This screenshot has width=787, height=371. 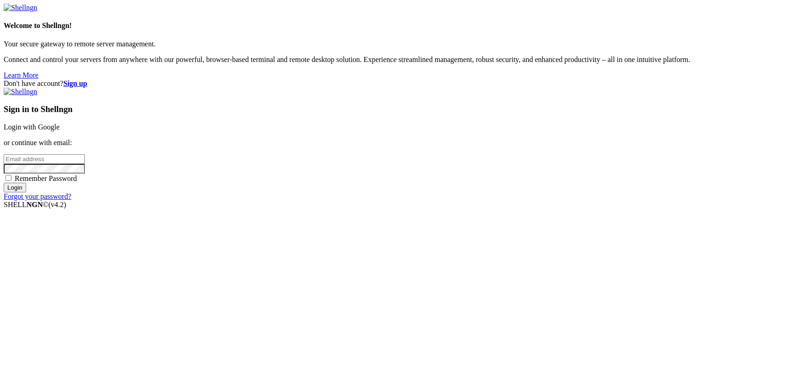 What do you see at coordinates (15, 187) in the screenshot?
I see `input: Login` at bounding box center [15, 187].